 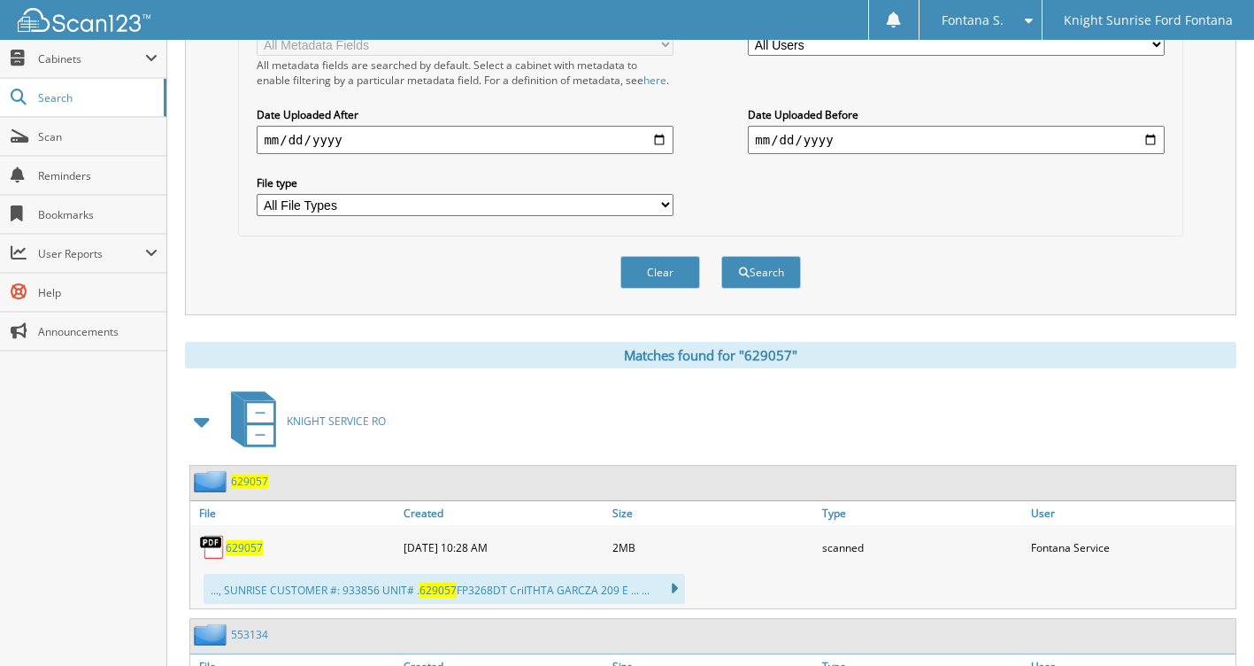 I want to click on input: end, so click(x=956, y=140).